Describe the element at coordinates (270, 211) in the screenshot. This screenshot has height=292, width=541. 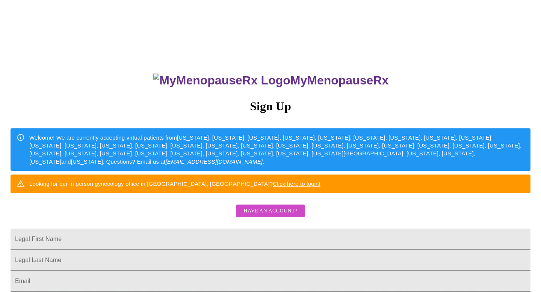
I see `button: Have an account?` at that location.